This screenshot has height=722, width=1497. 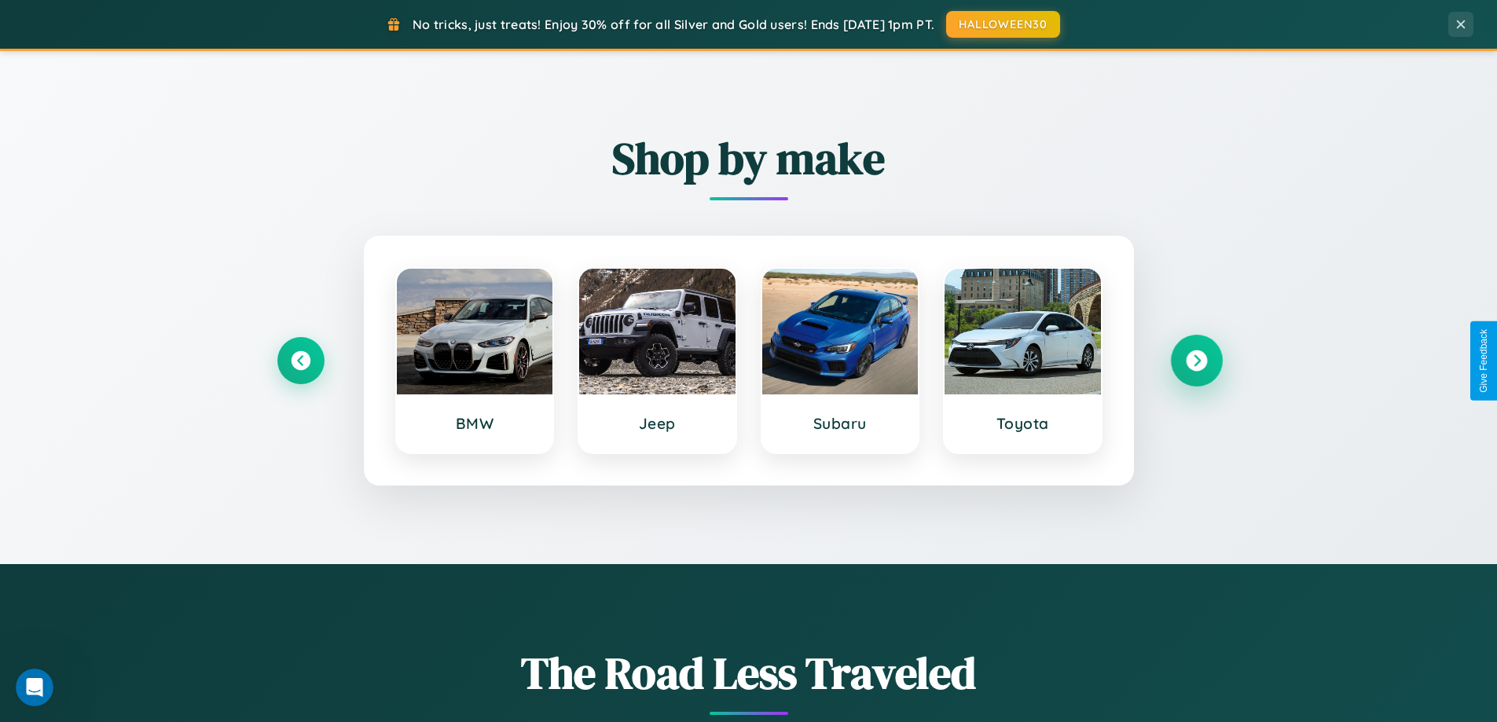 What do you see at coordinates (749, 158) in the screenshot?
I see `h2: Shop by make` at bounding box center [749, 158].